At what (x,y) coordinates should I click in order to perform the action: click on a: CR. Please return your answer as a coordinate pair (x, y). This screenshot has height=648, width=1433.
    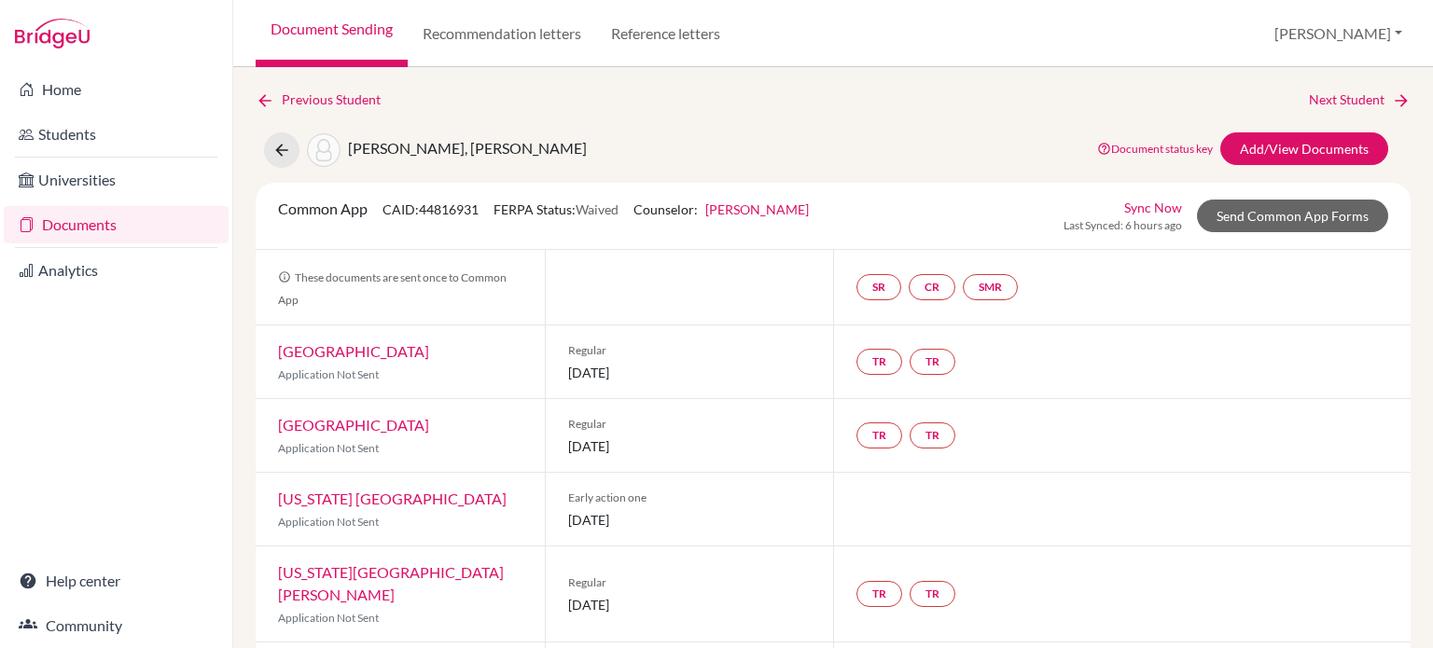
    Looking at the image, I should click on (932, 287).